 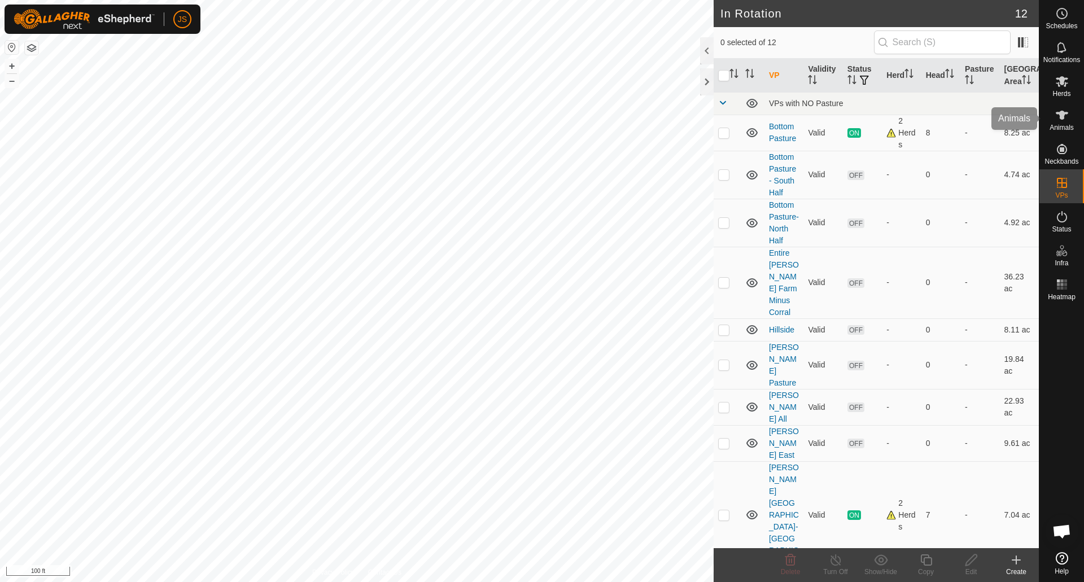 I want to click on span: Heatmap, so click(x=1061, y=297).